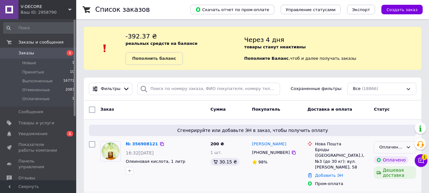  Describe the element at coordinates (29, 63) in the screenshot. I see `span: Новые` at that location.